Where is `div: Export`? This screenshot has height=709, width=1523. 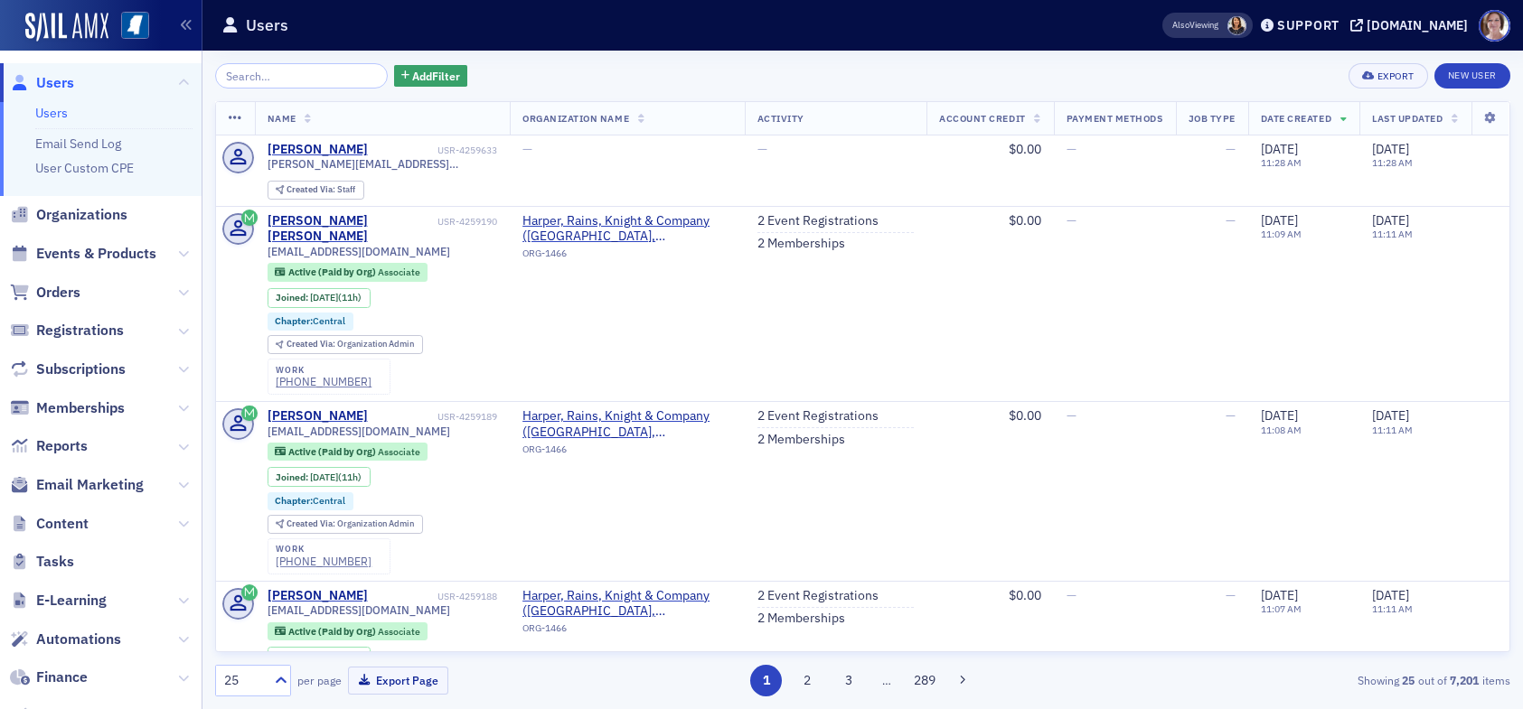 div: Export is located at coordinates (1395, 76).